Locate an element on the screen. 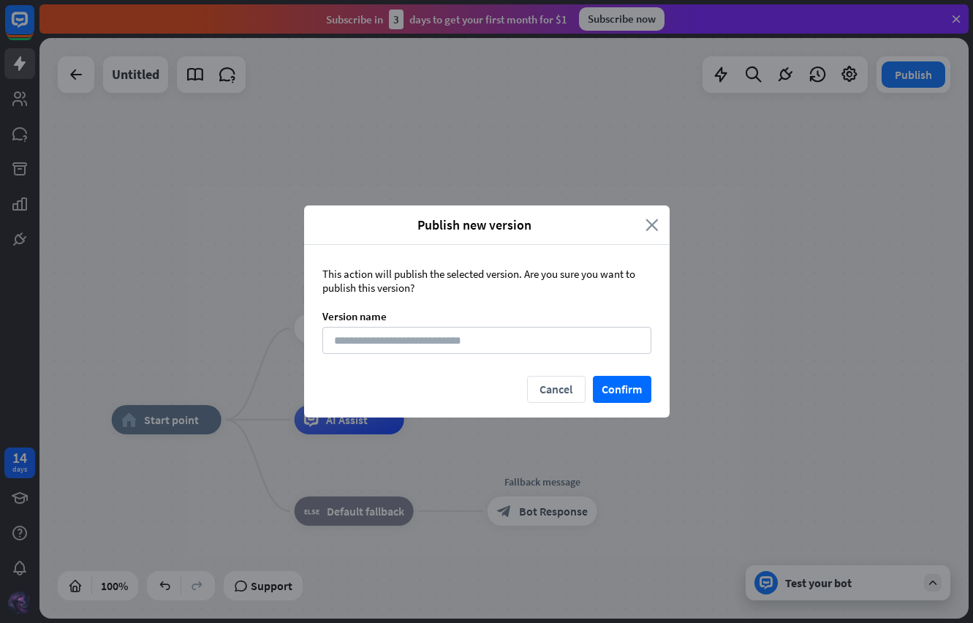 This screenshot has width=973, height=623. span: Publish new version is located at coordinates (474, 224).